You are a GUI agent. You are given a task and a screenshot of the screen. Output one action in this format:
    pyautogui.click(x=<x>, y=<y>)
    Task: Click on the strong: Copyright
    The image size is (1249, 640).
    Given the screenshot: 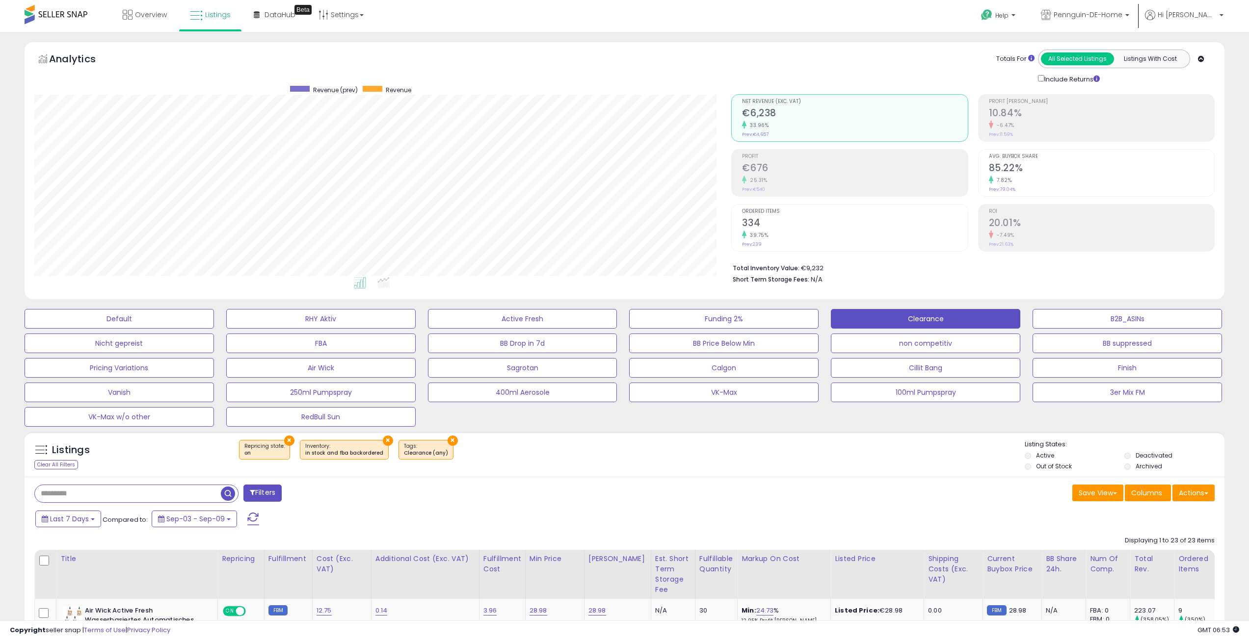 What is the action you would take?
    pyautogui.click(x=27, y=630)
    